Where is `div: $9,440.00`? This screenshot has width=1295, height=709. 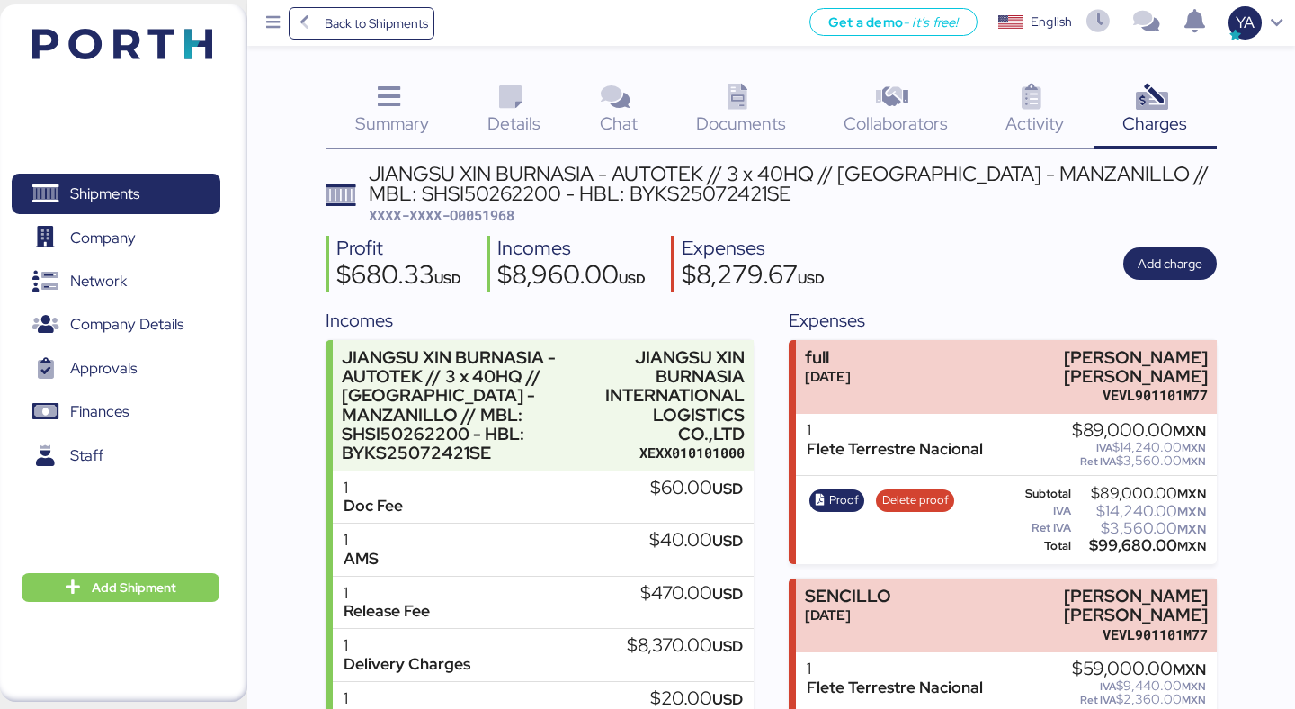 div: $9,440.00 is located at coordinates (1139, 685).